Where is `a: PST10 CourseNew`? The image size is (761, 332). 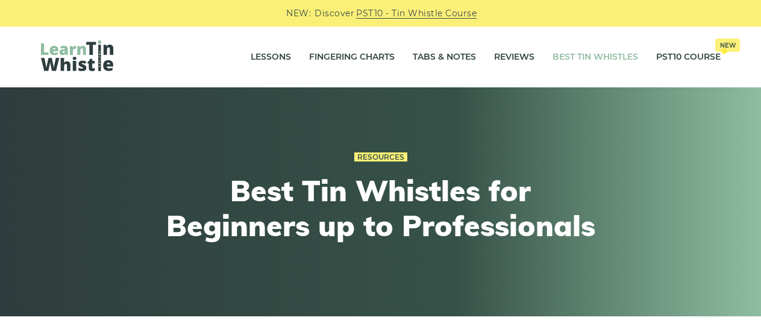 a: PST10 CourseNew is located at coordinates (688, 57).